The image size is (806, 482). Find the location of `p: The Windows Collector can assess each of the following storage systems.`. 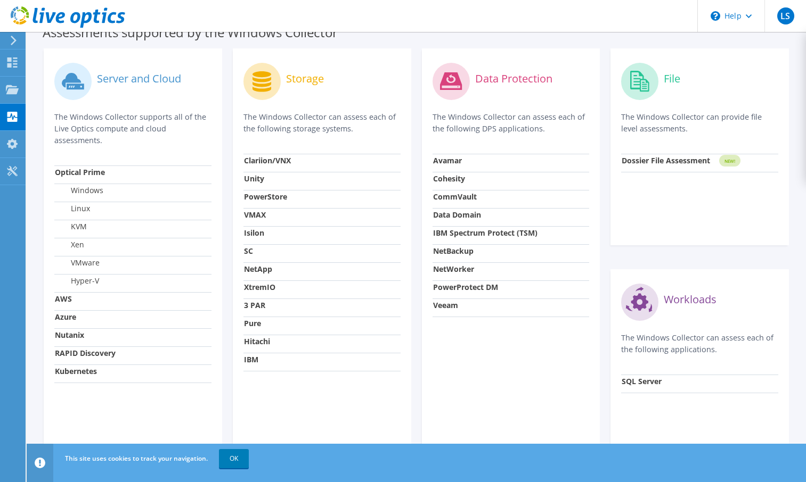

p: The Windows Collector can assess each of the following storage systems. is located at coordinates (322, 123).